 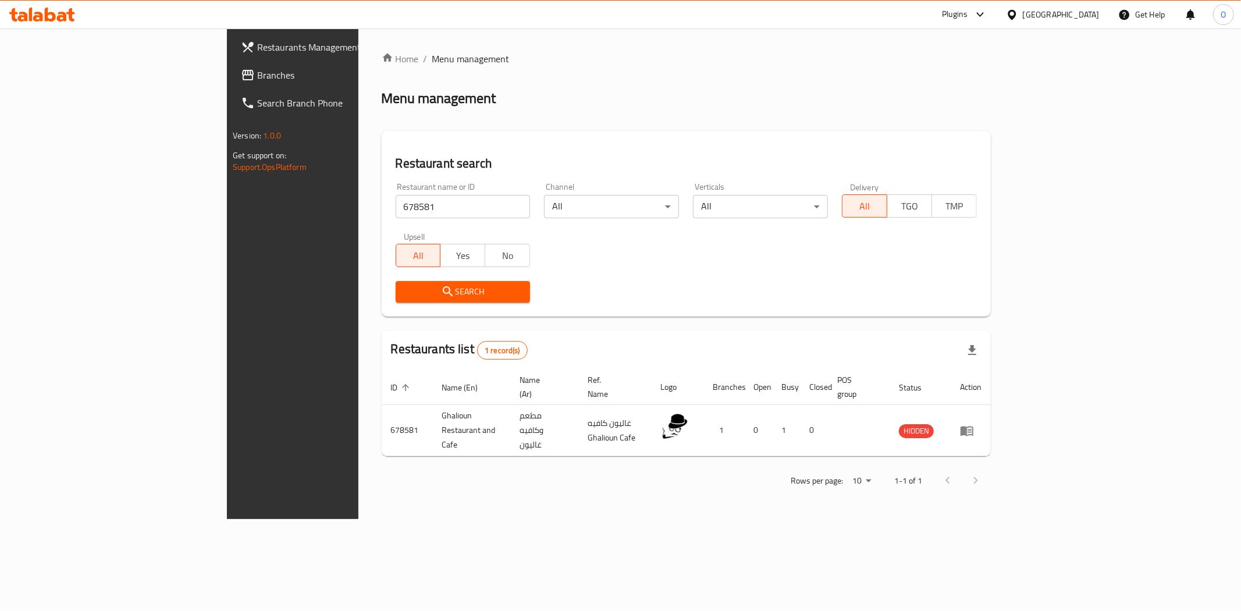 I want to click on div: HIDDEN, so click(x=917, y=431).